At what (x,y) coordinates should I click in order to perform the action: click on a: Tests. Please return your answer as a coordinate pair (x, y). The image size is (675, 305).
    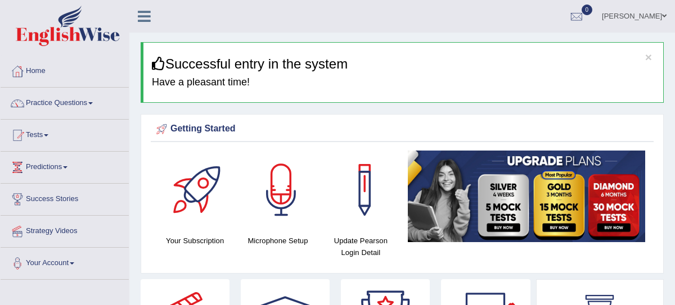
    Looking at the image, I should click on (65, 134).